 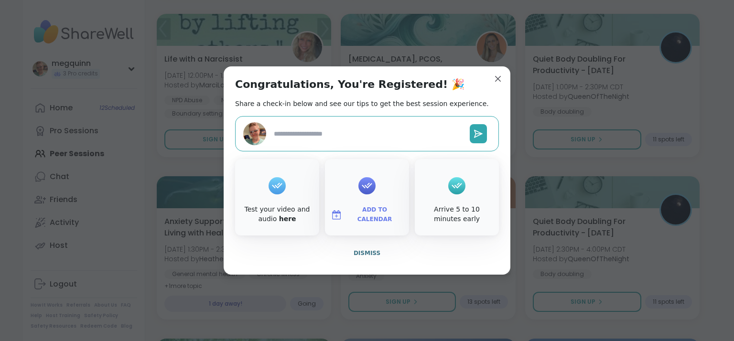 I want to click on div: Arrive 5 to 10 minutes early, so click(x=457, y=214).